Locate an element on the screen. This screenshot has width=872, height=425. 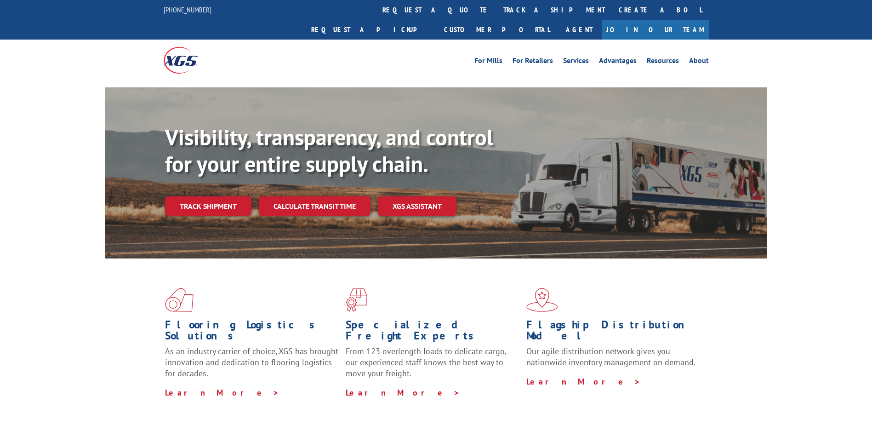
a: About is located at coordinates (699, 62).